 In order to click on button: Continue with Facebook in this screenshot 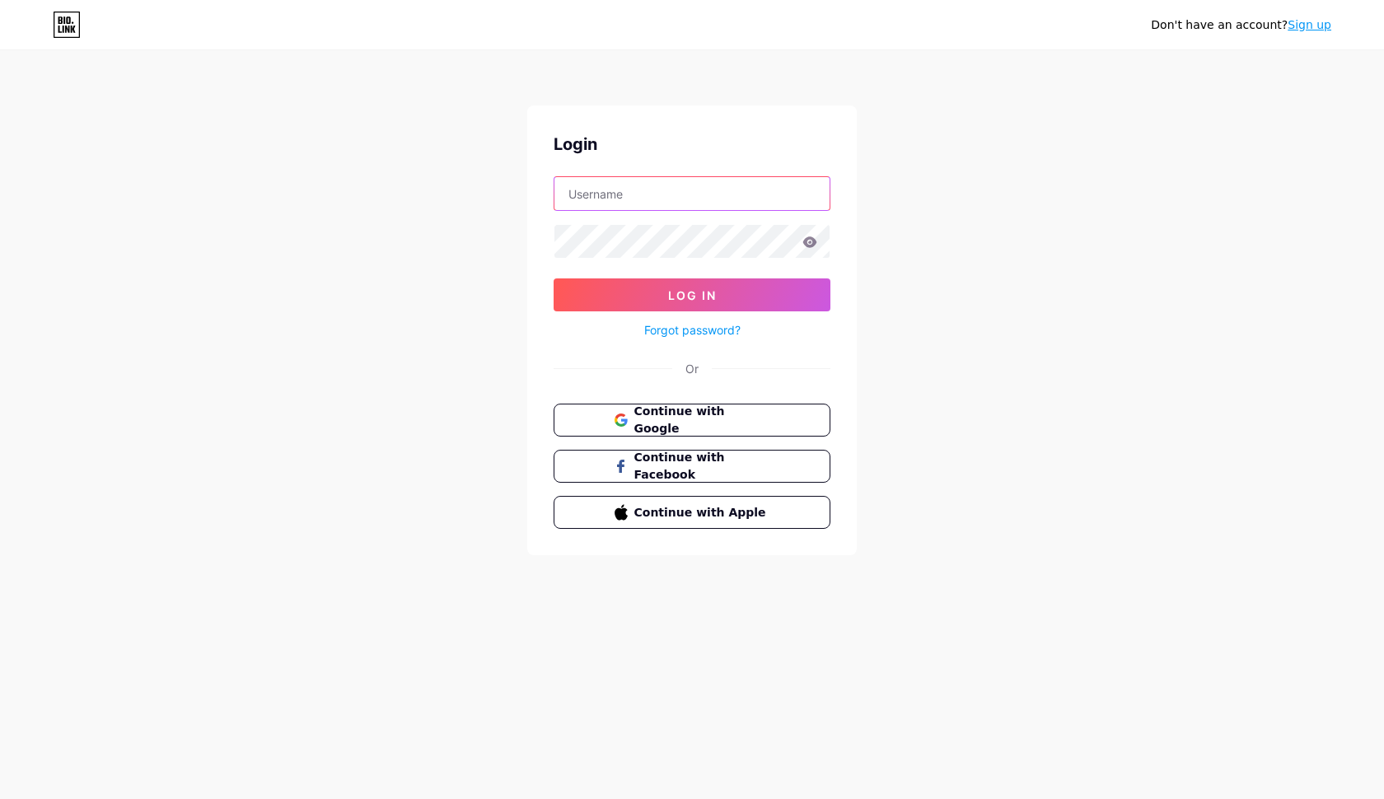, I will do `click(692, 466)`.